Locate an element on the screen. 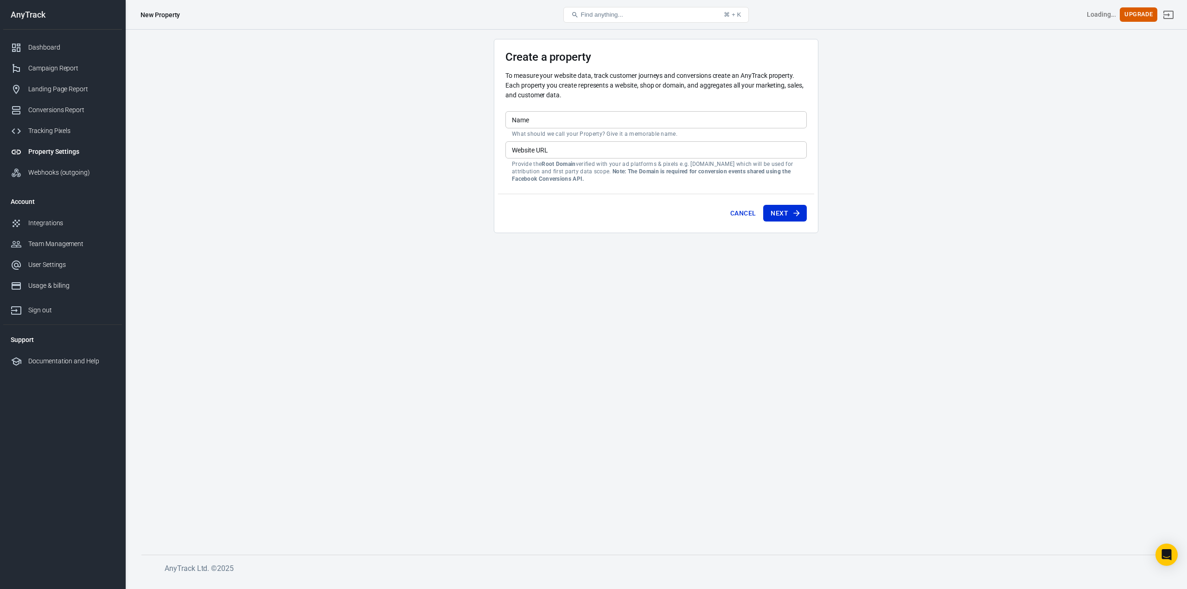  button: Cancel is located at coordinates (743, 213).